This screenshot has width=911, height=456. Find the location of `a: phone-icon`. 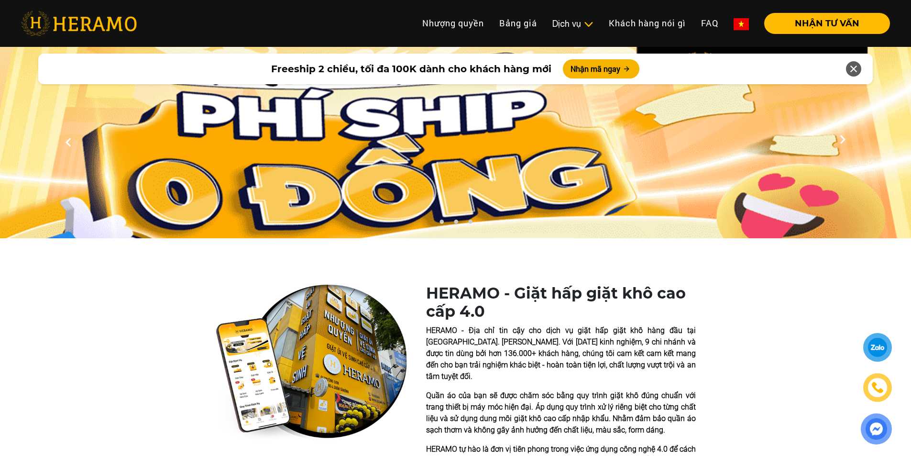

a: phone-icon is located at coordinates (877, 387).